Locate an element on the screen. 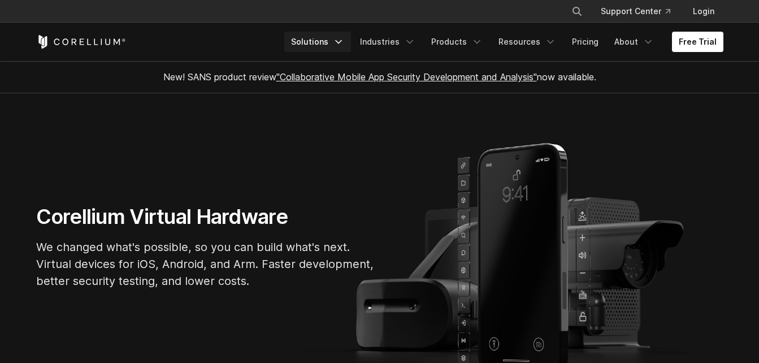 This screenshot has height=363, width=759. p: We changed what's possible, so you can build what's next. Virtual devices for iOS, Android, and A... is located at coordinates (206, 264).